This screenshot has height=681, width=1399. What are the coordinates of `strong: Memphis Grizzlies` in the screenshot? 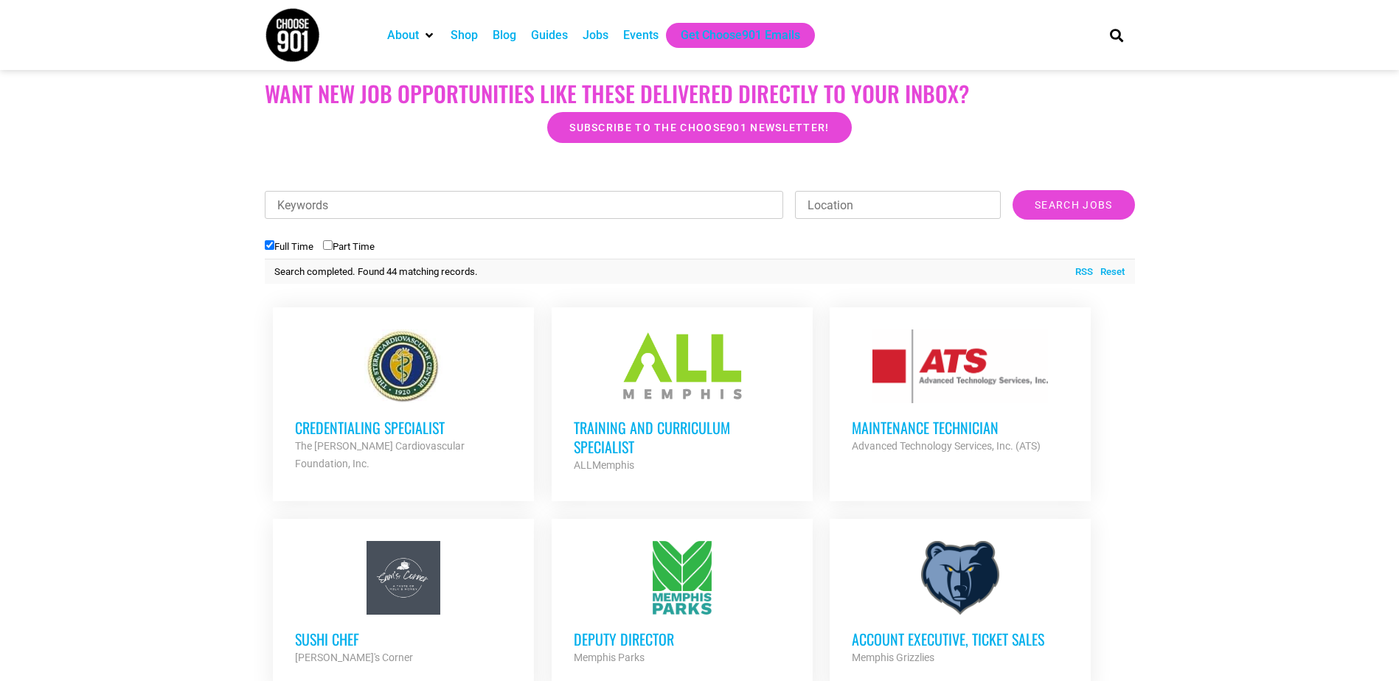 It's located at (893, 658).